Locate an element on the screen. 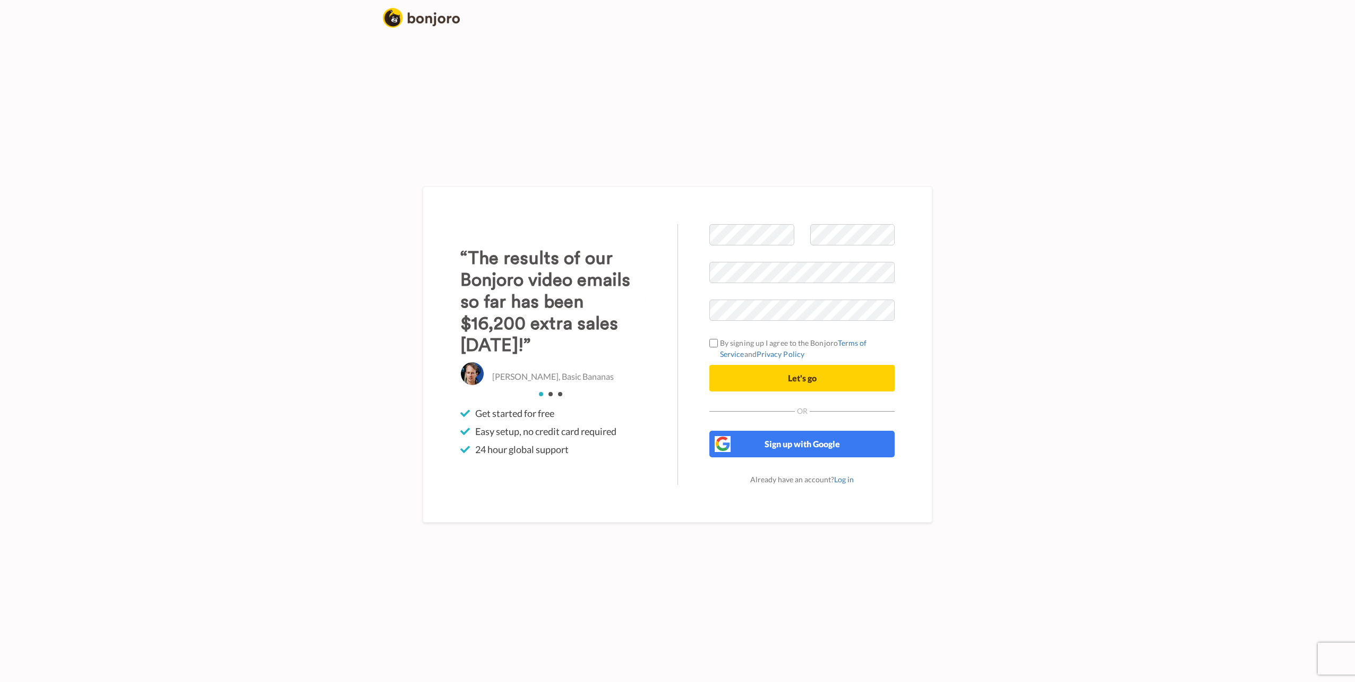 Image resolution: width=1355 pixels, height=682 pixels. span: Let's go is located at coordinates (802, 378).